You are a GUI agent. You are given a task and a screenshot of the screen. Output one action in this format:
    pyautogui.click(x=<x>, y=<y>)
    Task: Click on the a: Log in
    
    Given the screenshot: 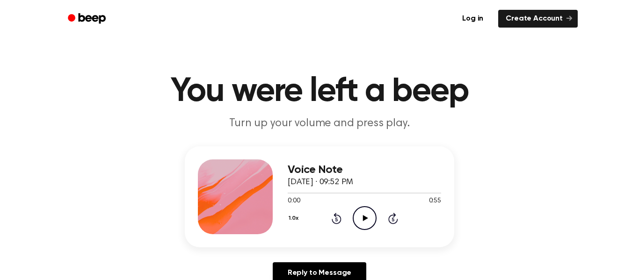 What is the action you would take?
    pyautogui.click(x=473, y=19)
    